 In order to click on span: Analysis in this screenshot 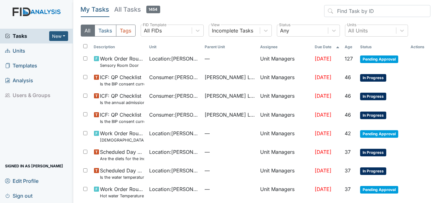, I will do `click(19, 80)`.